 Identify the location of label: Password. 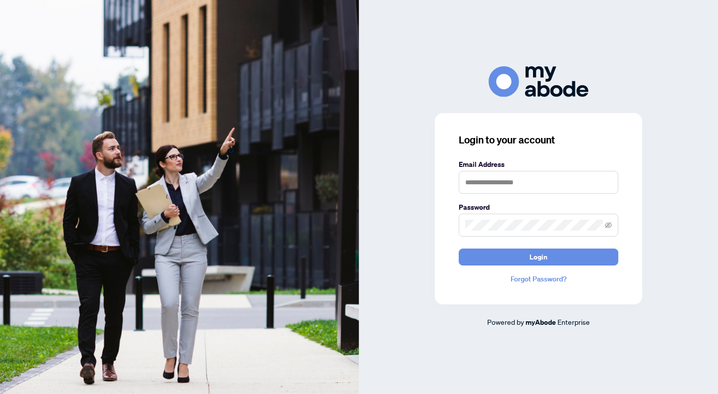
(539, 207).